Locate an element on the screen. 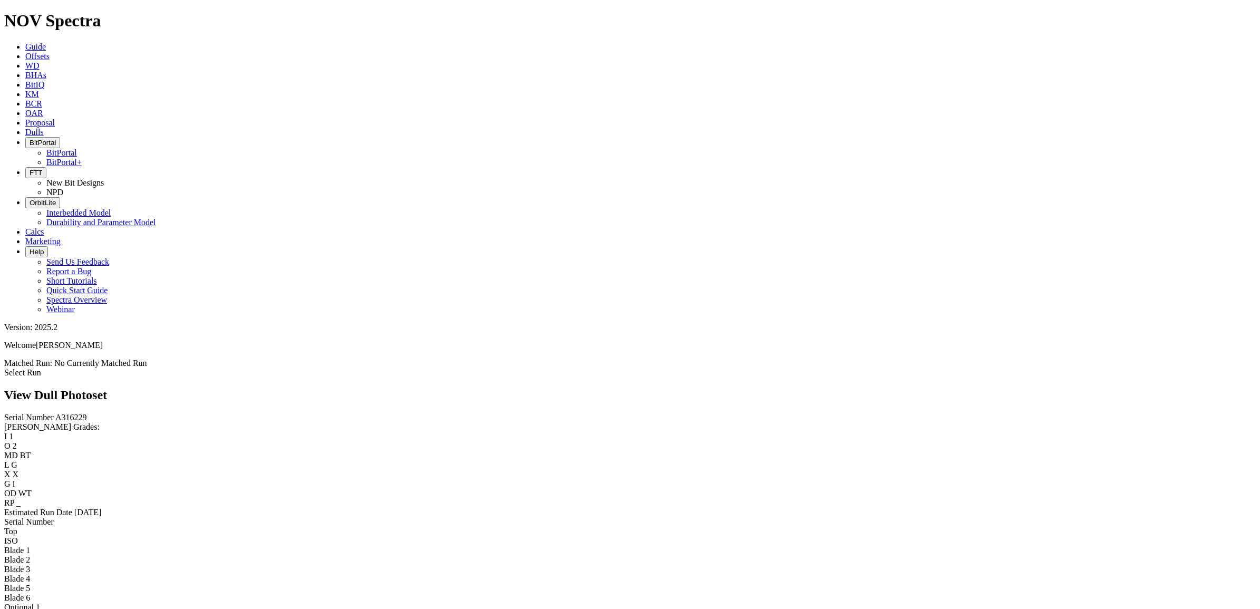  span: FTT is located at coordinates (36, 172).